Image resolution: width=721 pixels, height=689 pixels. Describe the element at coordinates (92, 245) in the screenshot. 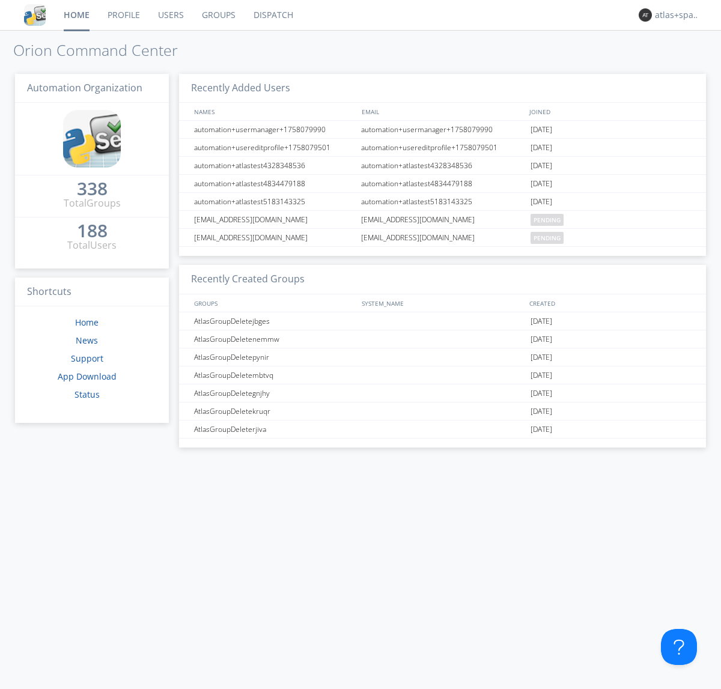

I see `div: Total Users` at that location.